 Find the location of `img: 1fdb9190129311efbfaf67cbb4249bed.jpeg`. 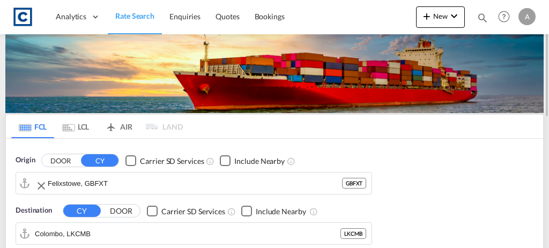

img: 1fdb9190129311efbfaf67cbb4249bed.jpeg is located at coordinates (22, 17).